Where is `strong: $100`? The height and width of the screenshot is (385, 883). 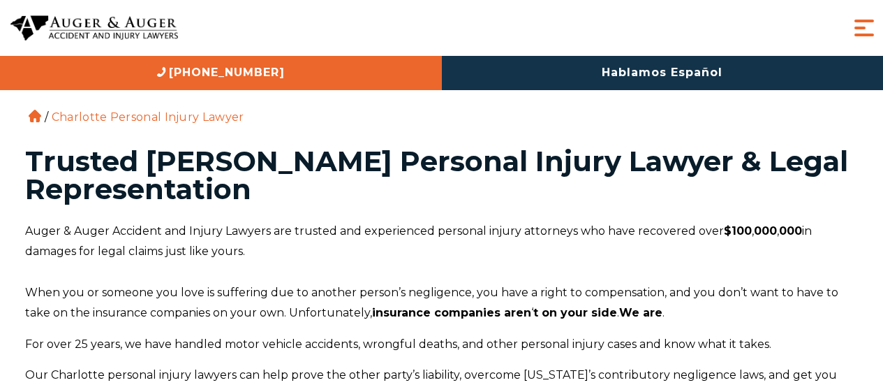
strong: $100 is located at coordinates (738, 230).